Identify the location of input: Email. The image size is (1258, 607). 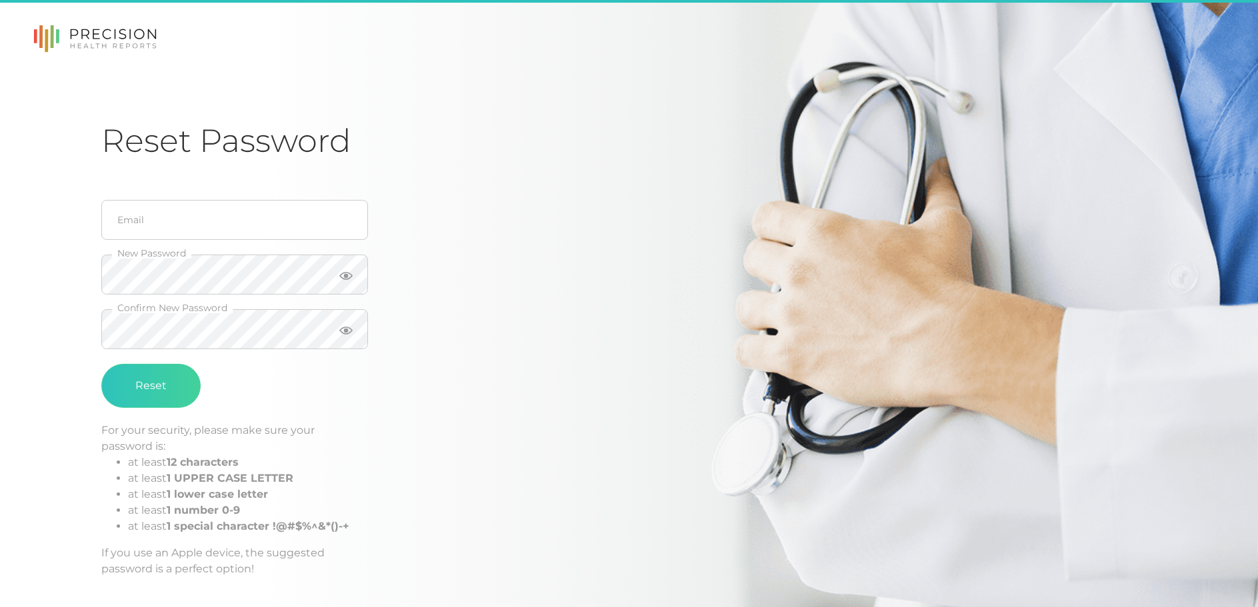
(235, 220).